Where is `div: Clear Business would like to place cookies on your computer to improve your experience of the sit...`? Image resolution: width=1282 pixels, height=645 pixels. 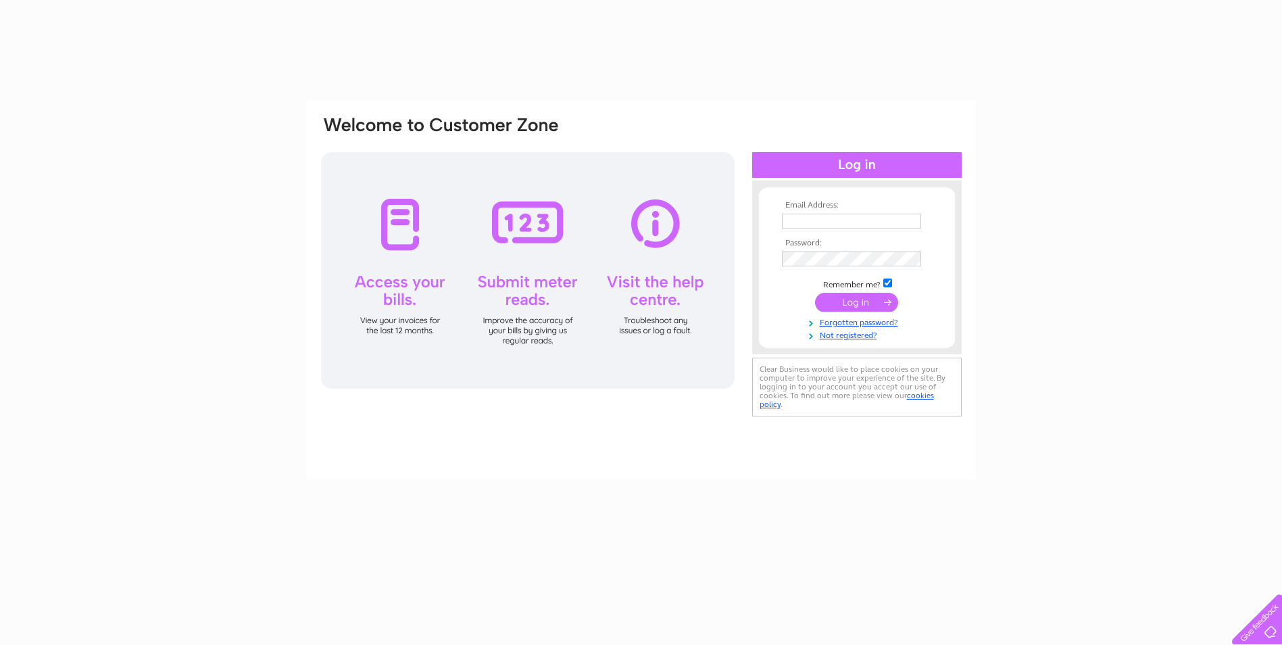
div: Clear Business would like to place cookies on your computer to improve your experience of the sit... is located at coordinates (857, 387).